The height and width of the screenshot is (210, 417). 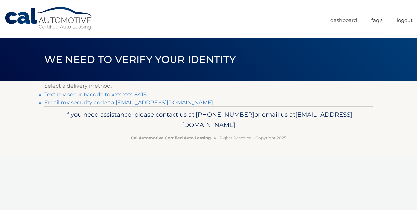 What do you see at coordinates (343, 20) in the screenshot?
I see `a: Dashboard` at bounding box center [343, 20].